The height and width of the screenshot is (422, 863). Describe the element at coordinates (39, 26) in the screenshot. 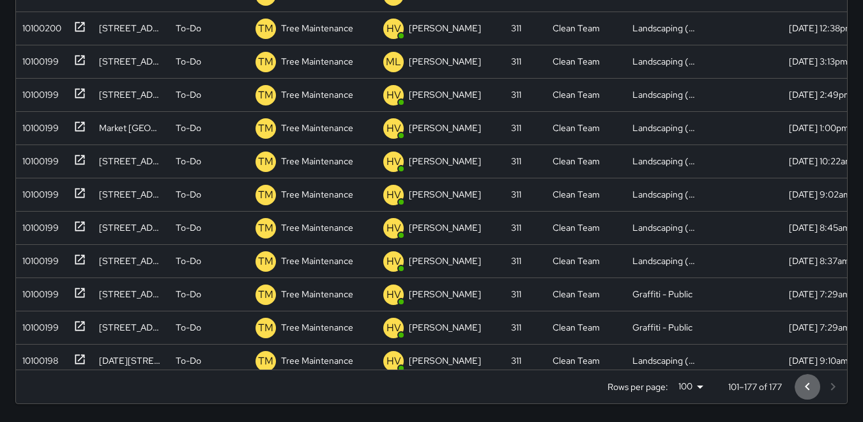

I see `div: 10100200` at that location.